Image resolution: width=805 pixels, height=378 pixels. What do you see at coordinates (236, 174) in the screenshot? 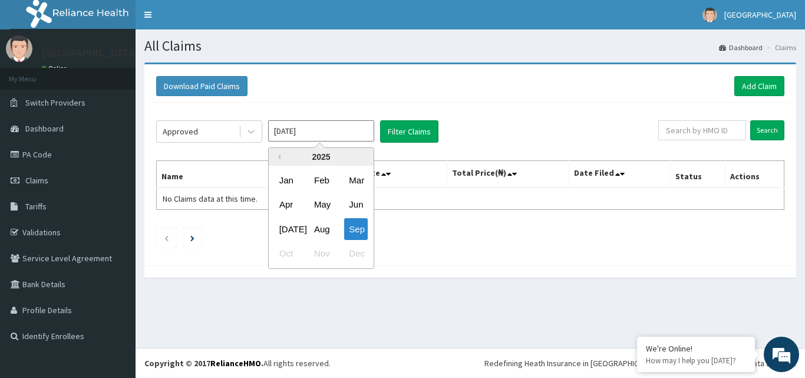
I see `th: Name` at bounding box center [236, 174].